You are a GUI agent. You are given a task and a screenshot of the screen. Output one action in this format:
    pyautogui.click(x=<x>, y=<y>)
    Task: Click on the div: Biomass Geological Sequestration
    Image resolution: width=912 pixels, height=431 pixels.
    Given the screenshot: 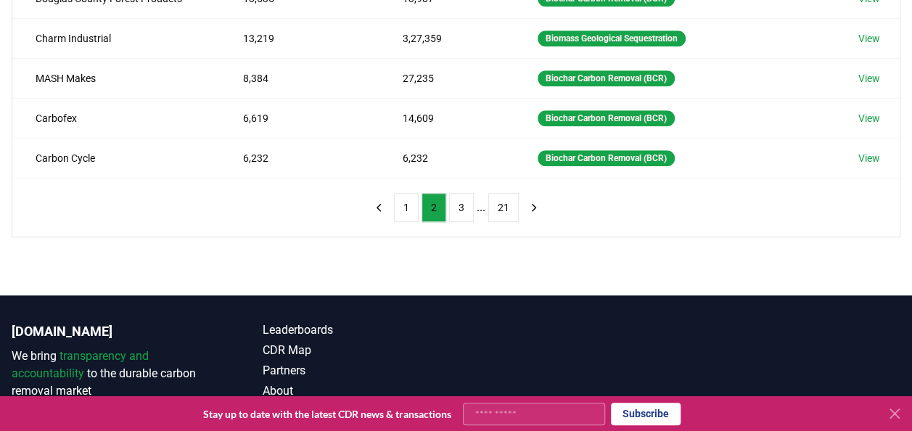 What is the action you would take?
    pyautogui.click(x=612, y=38)
    